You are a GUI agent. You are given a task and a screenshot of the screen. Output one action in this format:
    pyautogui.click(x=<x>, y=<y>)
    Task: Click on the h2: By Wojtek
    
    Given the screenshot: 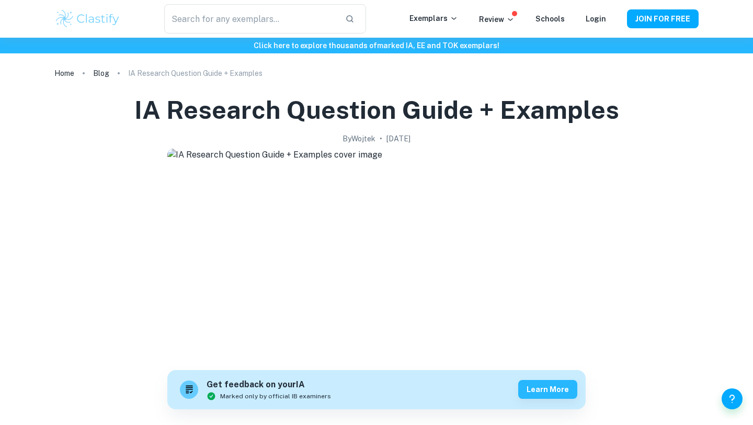 What is the action you would take?
    pyautogui.click(x=359, y=139)
    